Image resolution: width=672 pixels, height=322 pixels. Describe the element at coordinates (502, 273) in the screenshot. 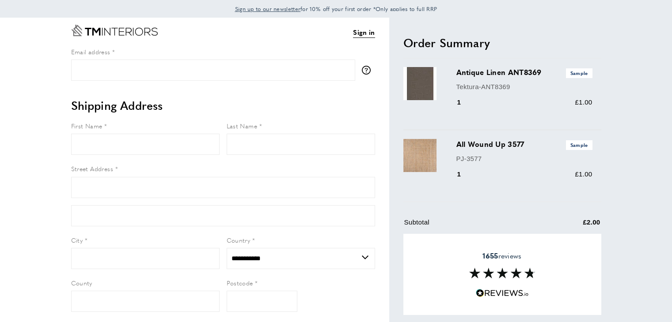

I see `img: Reviews section` at that location.